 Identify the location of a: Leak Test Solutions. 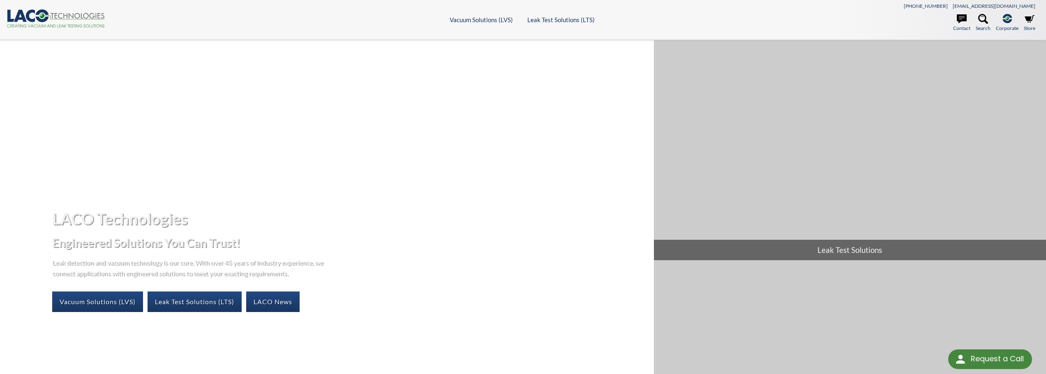
(850, 150).